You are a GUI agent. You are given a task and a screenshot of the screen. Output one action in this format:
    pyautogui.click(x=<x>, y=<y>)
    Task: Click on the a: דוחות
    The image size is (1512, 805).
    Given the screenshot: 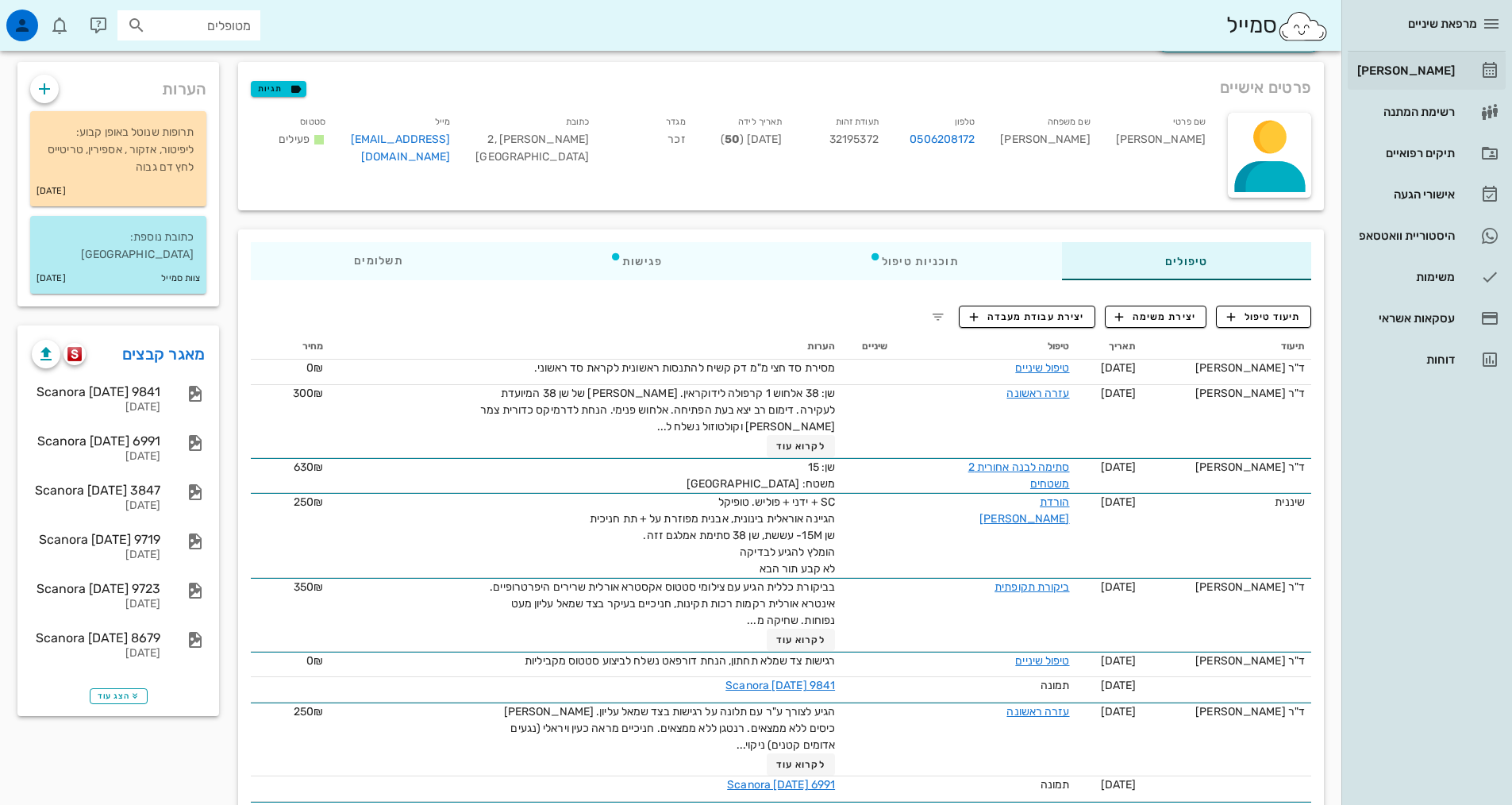 What is the action you would take?
    pyautogui.click(x=1426, y=360)
    